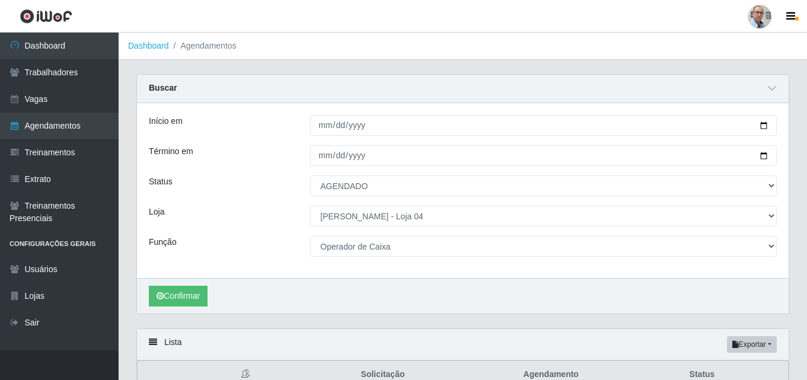 The image size is (807, 380). What do you see at coordinates (157, 212) in the screenshot?
I see `label: Loja` at bounding box center [157, 212].